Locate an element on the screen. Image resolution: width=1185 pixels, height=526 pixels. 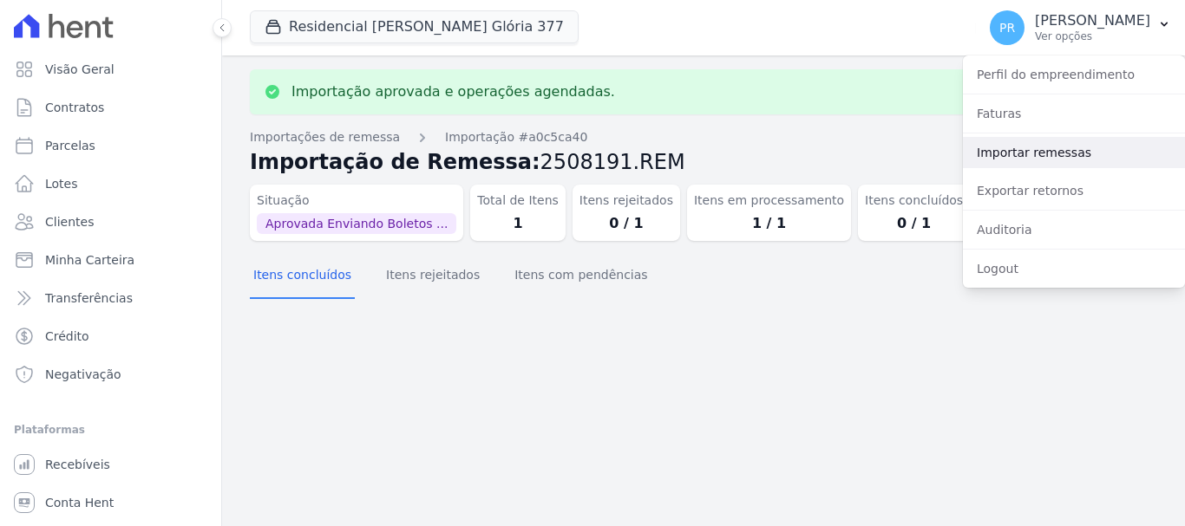
a: Importar remessas is located at coordinates (1074, 153).